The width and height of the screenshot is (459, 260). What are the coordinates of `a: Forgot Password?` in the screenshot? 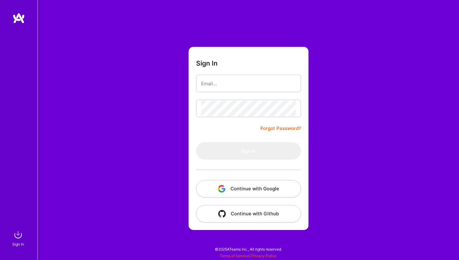 It's located at (281, 128).